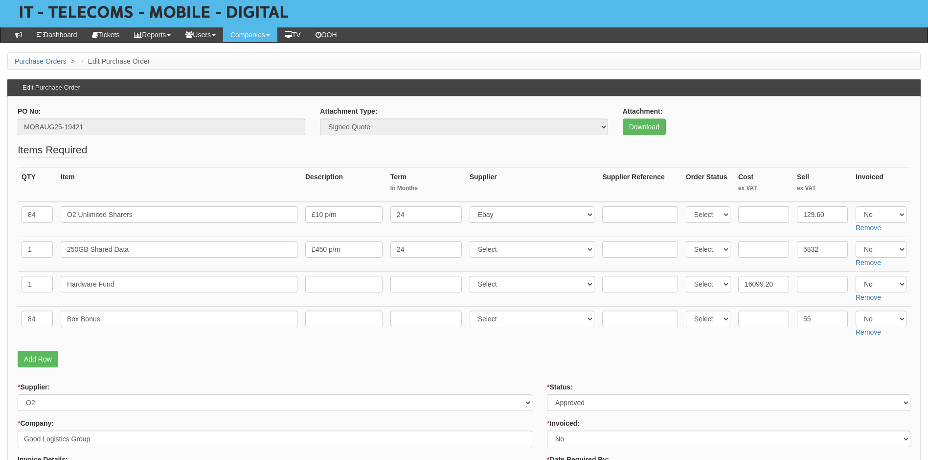 This screenshot has width=928, height=460. What do you see at coordinates (708, 185) in the screenshot?
I see `th: Order Status` at bounding box center [708, 185].